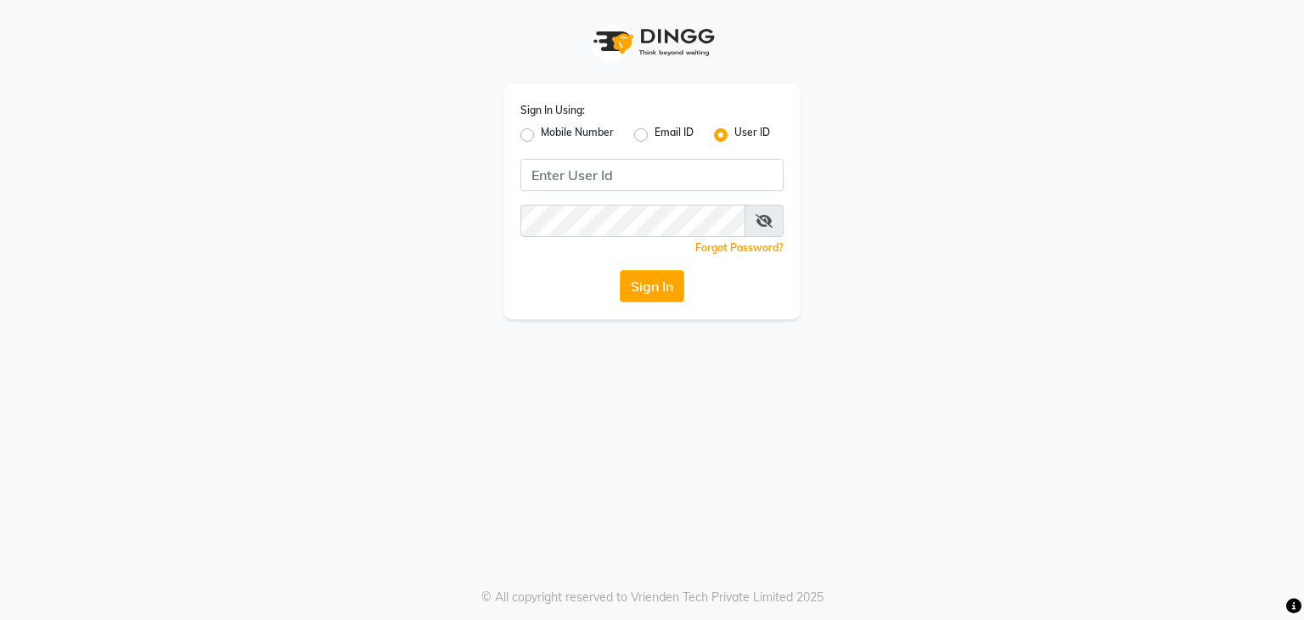 The image size is (1304, 620). I want to click on img: logo1.svg, so click(652, 42).